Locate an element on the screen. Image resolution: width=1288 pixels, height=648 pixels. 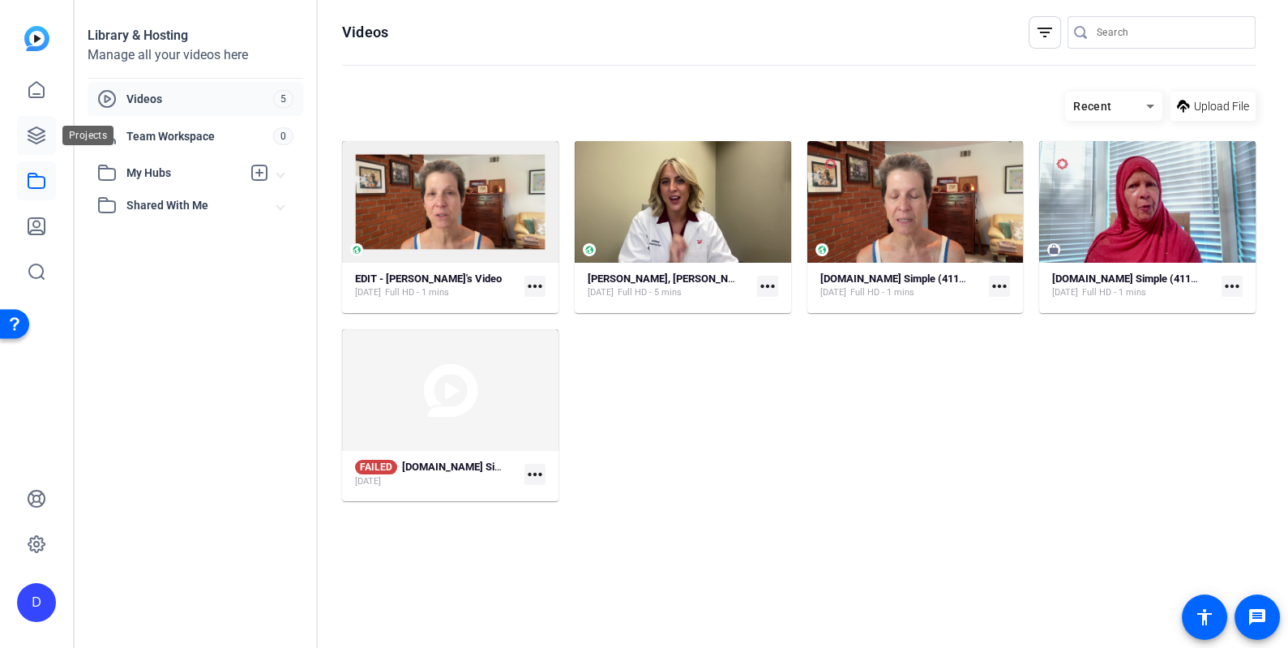
span: Recent is located at coordinates (1093, 106).